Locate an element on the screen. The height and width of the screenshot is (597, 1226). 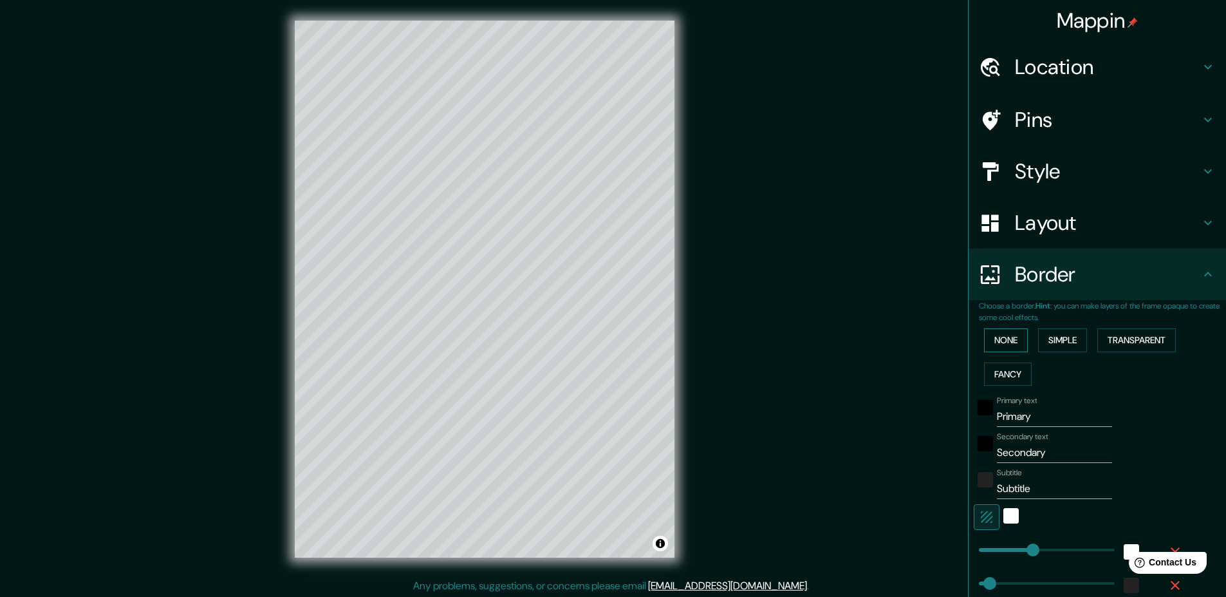
label: Secondary text is located at coordinates (1022, 436).